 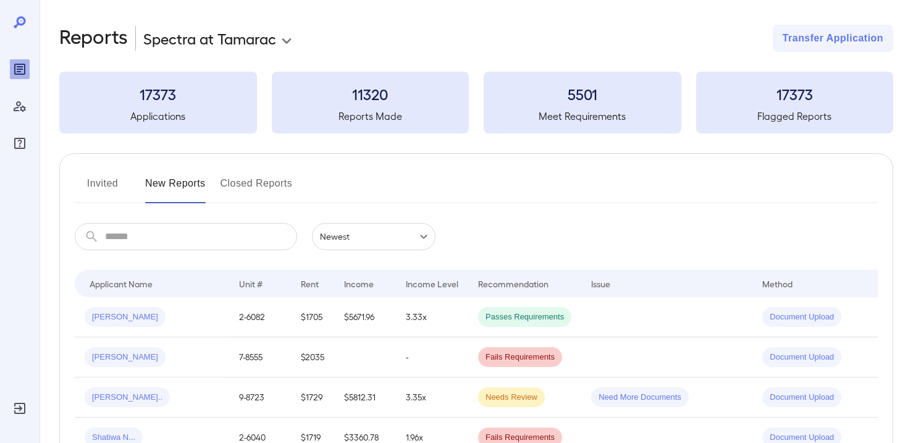 What do you see at coordinates (260, 357) in the screenshot?
I see `td: 7-8555` at bounding box center [260, 357].